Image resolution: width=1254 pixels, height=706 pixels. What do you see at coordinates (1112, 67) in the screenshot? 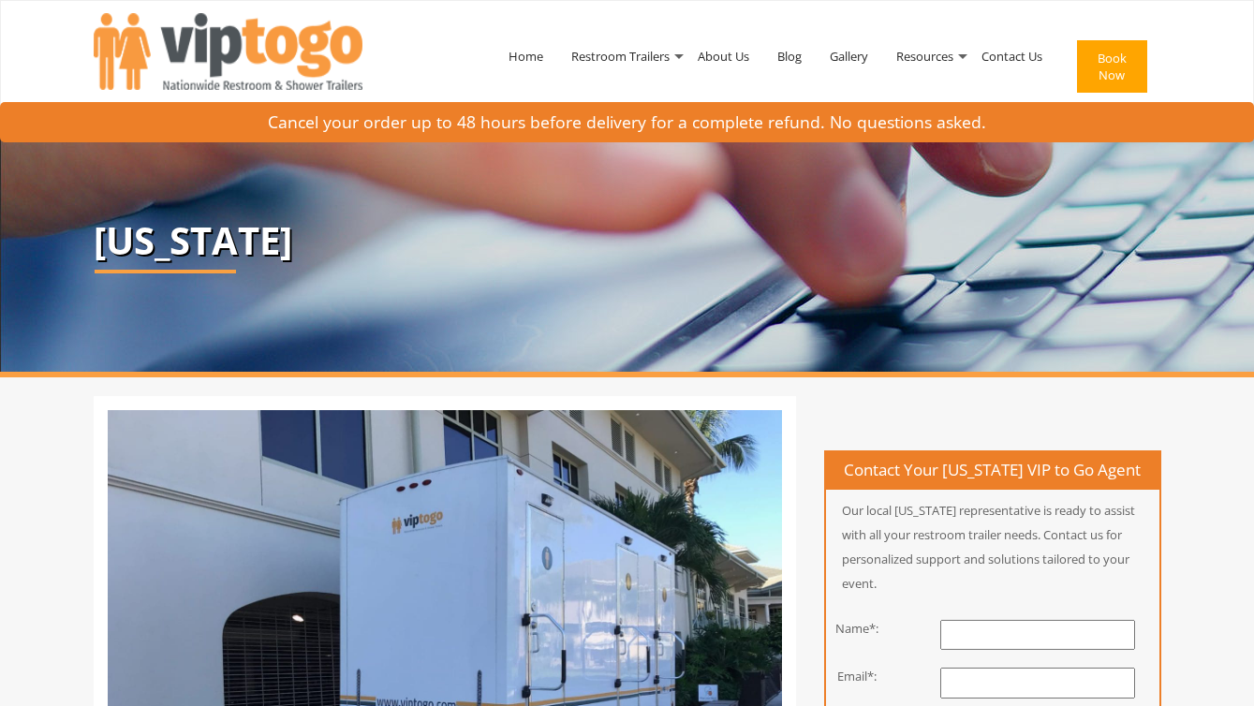
I see `button: Book Now` at bounding box center [1112, 67].